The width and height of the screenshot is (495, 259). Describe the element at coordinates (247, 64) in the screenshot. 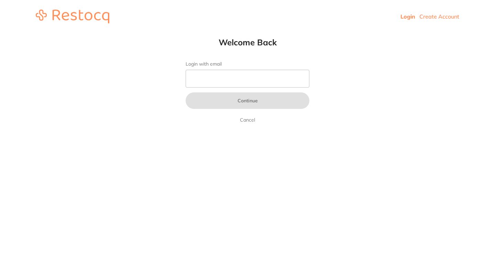

I see `label: Login with email` at that location.